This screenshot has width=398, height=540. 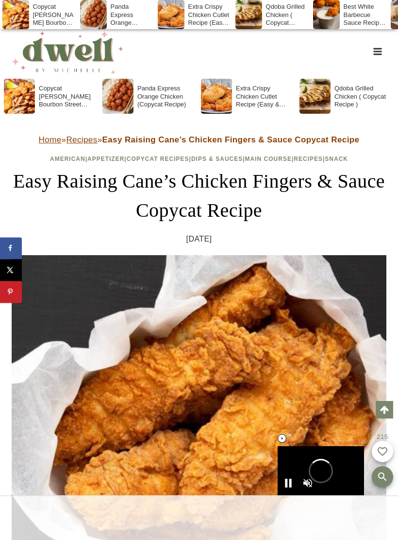 I want to click on a: Appetizer, so click(x=106, y=159).